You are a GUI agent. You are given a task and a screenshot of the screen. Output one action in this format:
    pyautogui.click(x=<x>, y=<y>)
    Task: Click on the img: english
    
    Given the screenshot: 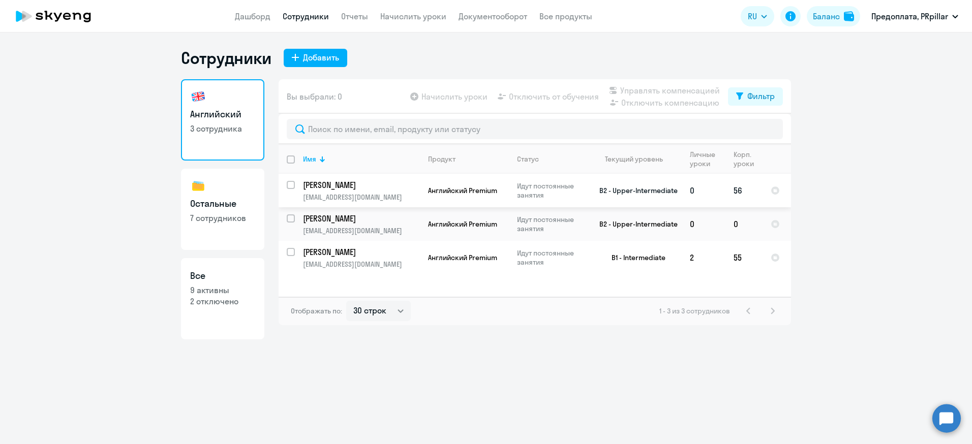 What is the action you would take?
    pyautogui.click(x=198, y=97)
    